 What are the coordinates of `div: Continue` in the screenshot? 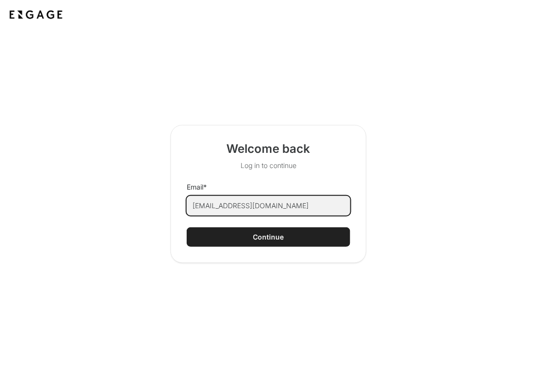 It's located at (268, 237).